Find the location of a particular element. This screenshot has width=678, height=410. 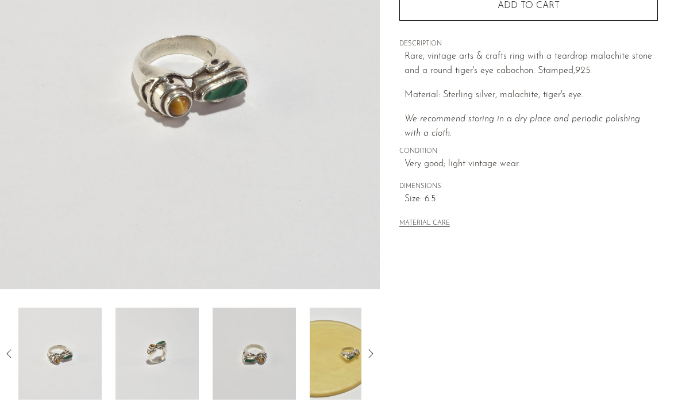

em: 925. is located at coordinates (583, 71).